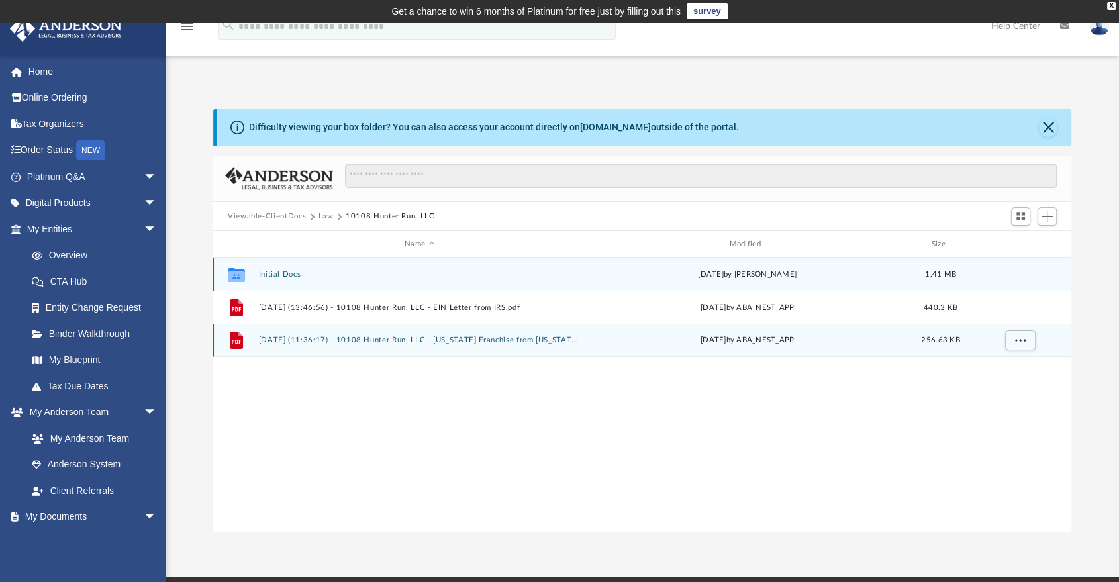  What do you see at coordinates (707, 11) in the screenshot?
I see `a: survey` at bounding box center [707, 11].